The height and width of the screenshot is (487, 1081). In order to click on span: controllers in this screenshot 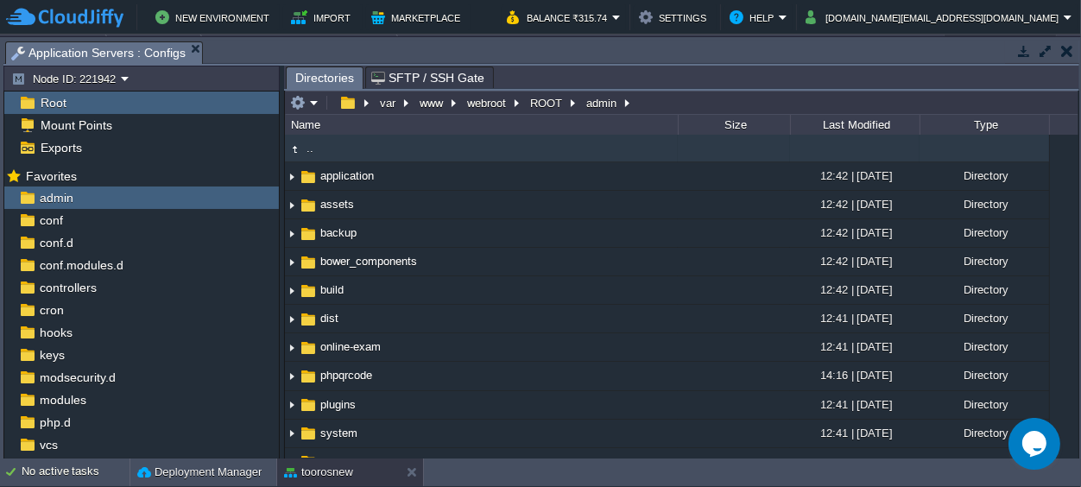, I will do `click(67, 288)`.